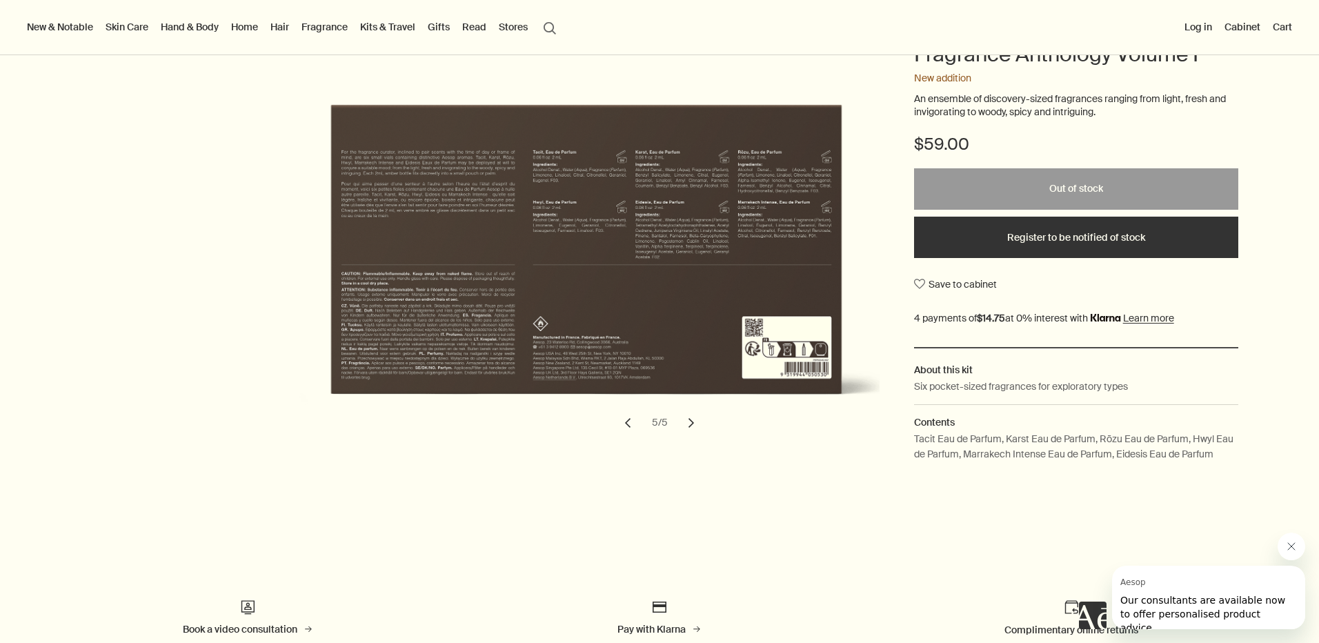 The height and width of the screenshot is (643, 1319). What do you see at coordinates (1283, 27) in the screenshot?
I see `button: Cart` at bounding box center [1283, 27].